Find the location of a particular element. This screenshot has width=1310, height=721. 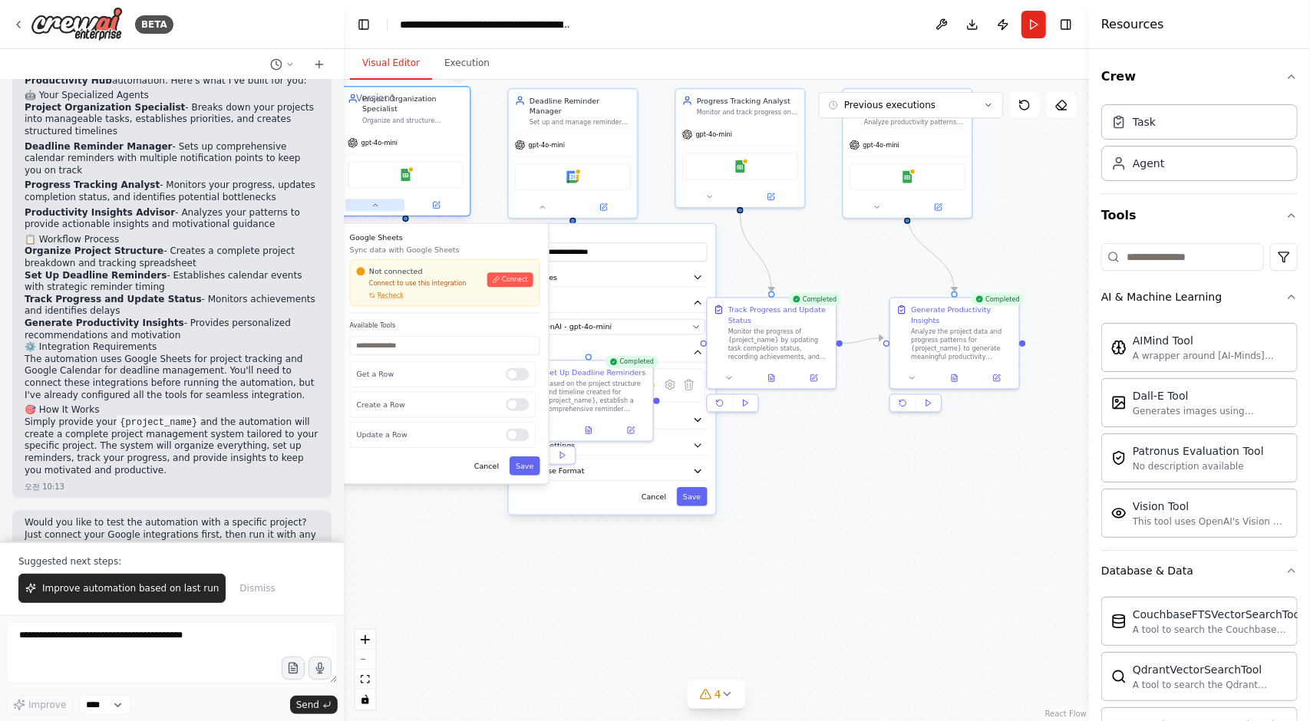

button: OpenAI - gpt-4o-mini is located at coordinates (611, 327).